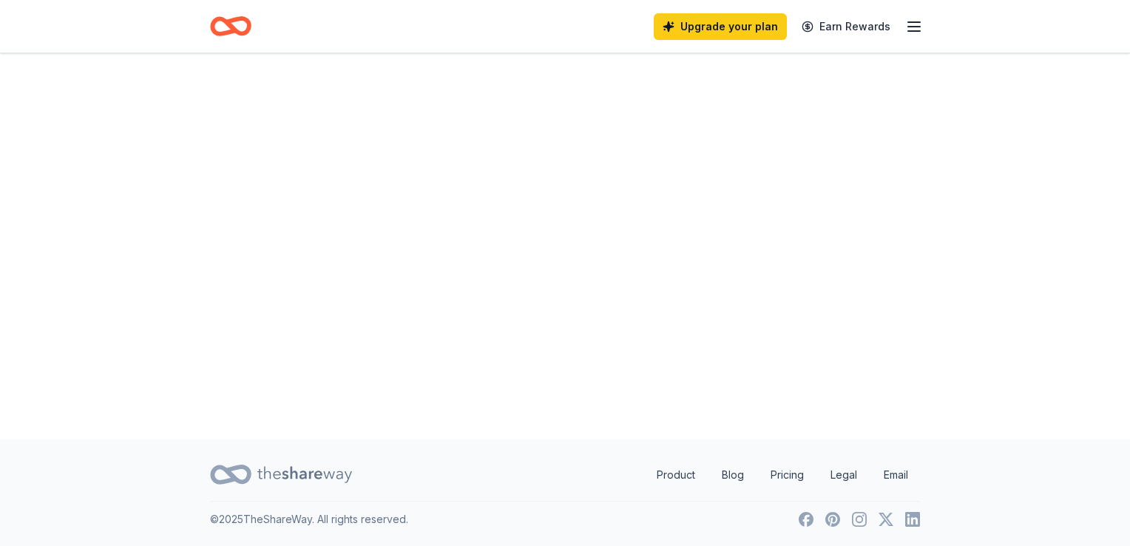 The image size is (1130, 546). What do you see at coordinates (782, 475) in the screenshot?
I see `nav: quick links` at bounding box center [782, 475].